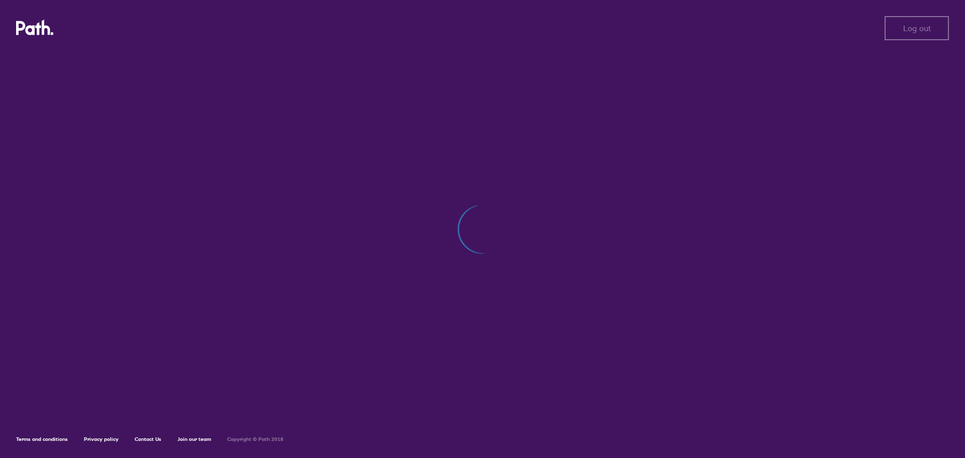 The height and width of the screenshot is (458, 965). Describe the element at coordinates (255, 439) in the screenshot. I see `h6: Copyright © Path 2018` at that location.